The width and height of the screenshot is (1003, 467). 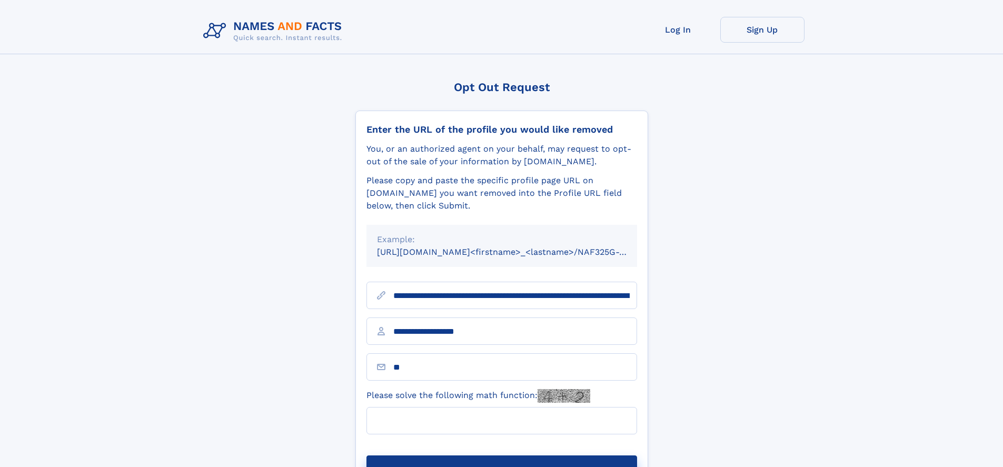 I want to click on div: Enter the URL of the profile you would like removed, so click(x=502, y=130).